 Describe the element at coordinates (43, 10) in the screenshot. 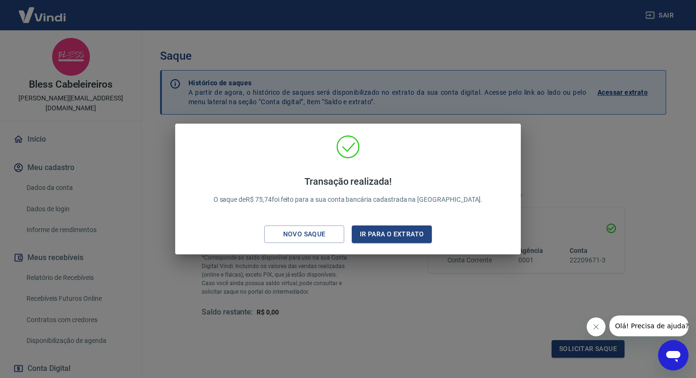

I see `span: Olá! Precisa de ajuda?` at that location.